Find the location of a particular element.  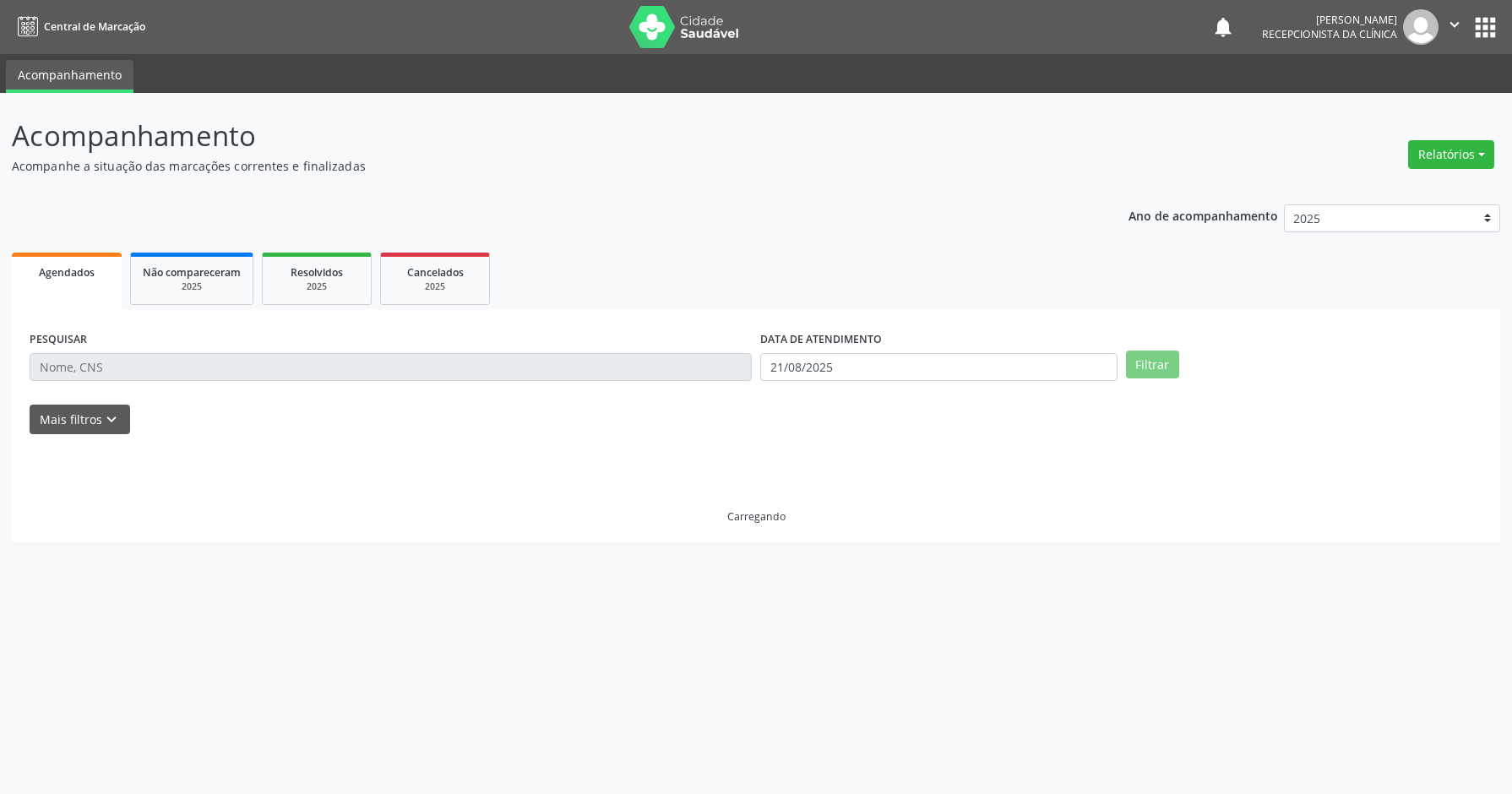

button: apps is located at coordinates (1485, 27).